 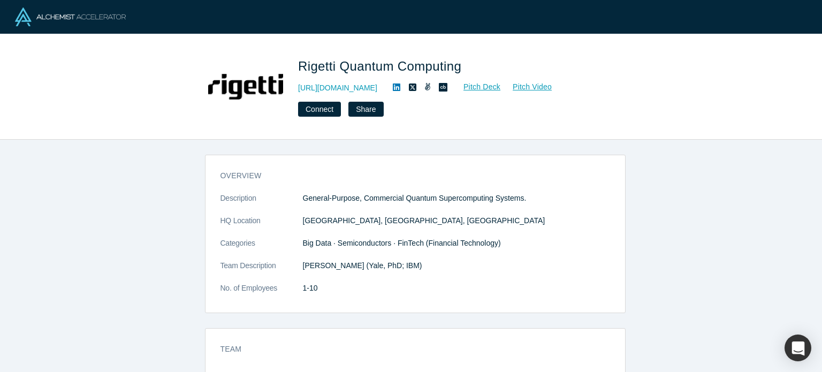 What do you see at coordinates (402, 243) in the screenshot?
I see `span: Big Data · Semiconductors · FinTech (Financial Technology)` at bounding box center [402, 243].